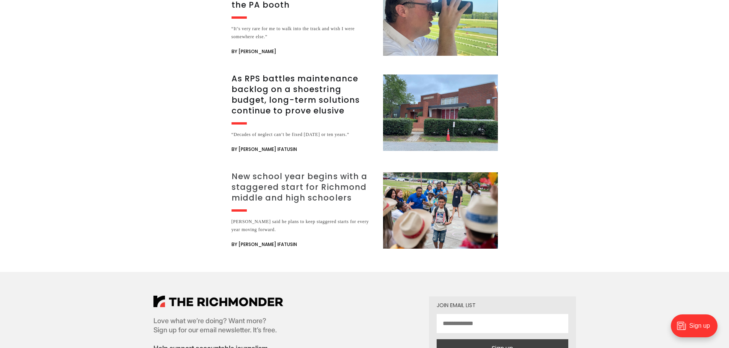  I want to click on img: As RPS battles maintenance backlog on a shoestring budget, long-term solutions continue to prove ..., so click(440, 113).